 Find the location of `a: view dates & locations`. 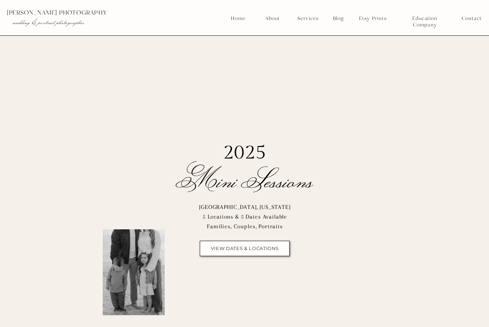

a: view dates & locations is located at coordinates (245, 248).